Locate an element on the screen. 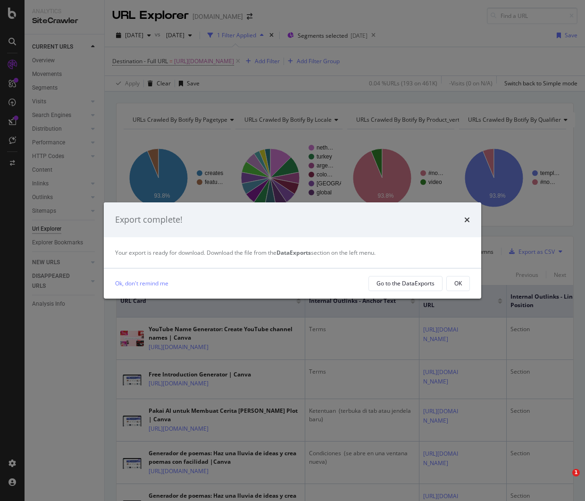 The image size is (585, 501). a: Ok, don't remind me is located at coordinates (142, 283).